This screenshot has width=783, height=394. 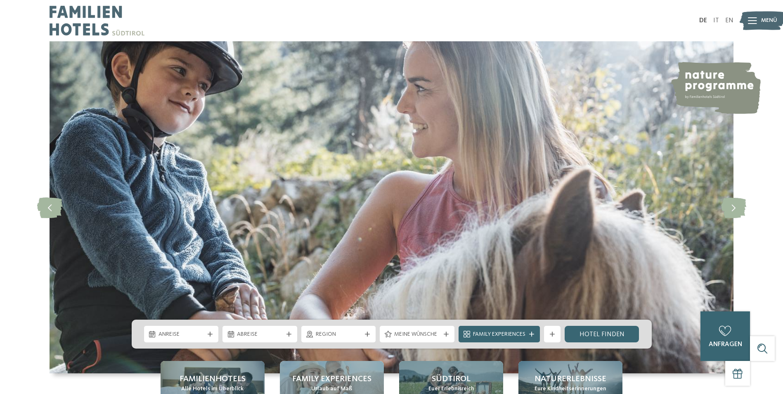 I want to click on a: Hotel finden, so click(x=602, y=334).